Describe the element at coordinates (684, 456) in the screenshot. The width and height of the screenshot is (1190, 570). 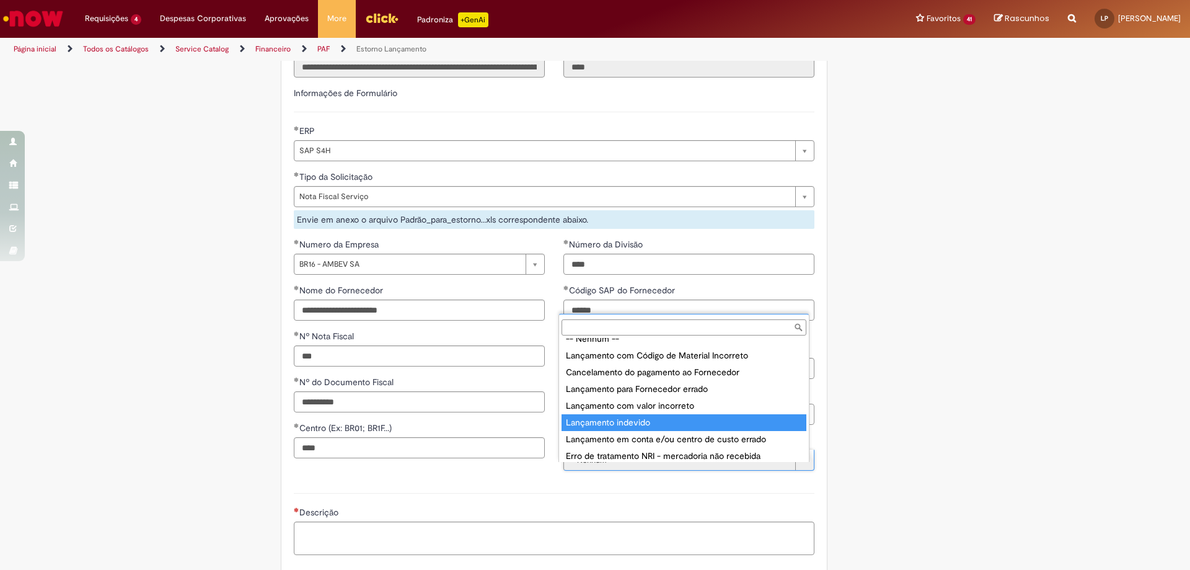
I see `div: Erro de tratamento NRI - mercadoria não recebida` at that location.